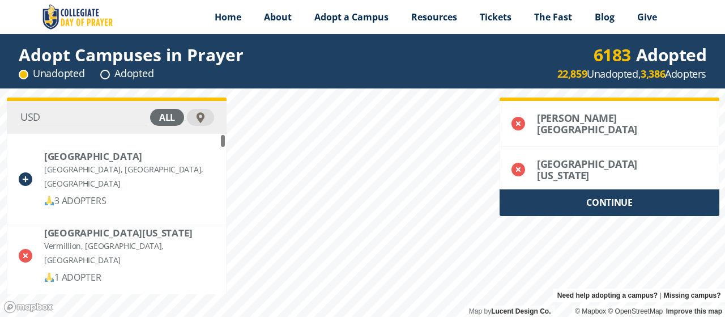 The width and height of the screenshot is (725, 317). Describe the element at coordinates (604, 17) in the screenshot. I see `a: Blog` at that location.